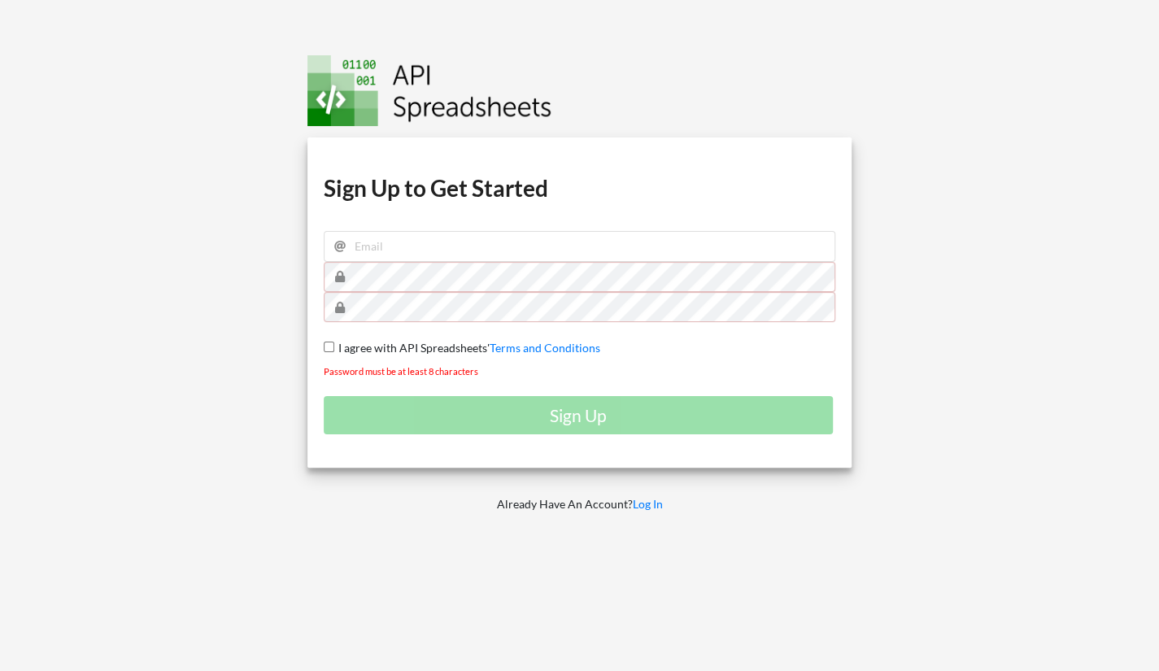  I want to click on p: Already Have An Account?, so click(580, 504).